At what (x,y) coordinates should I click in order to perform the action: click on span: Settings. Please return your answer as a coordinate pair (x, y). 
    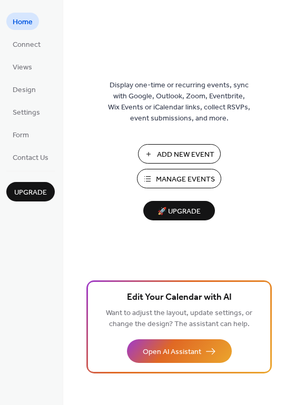
    Looking at the image, I should click on (26, 113).